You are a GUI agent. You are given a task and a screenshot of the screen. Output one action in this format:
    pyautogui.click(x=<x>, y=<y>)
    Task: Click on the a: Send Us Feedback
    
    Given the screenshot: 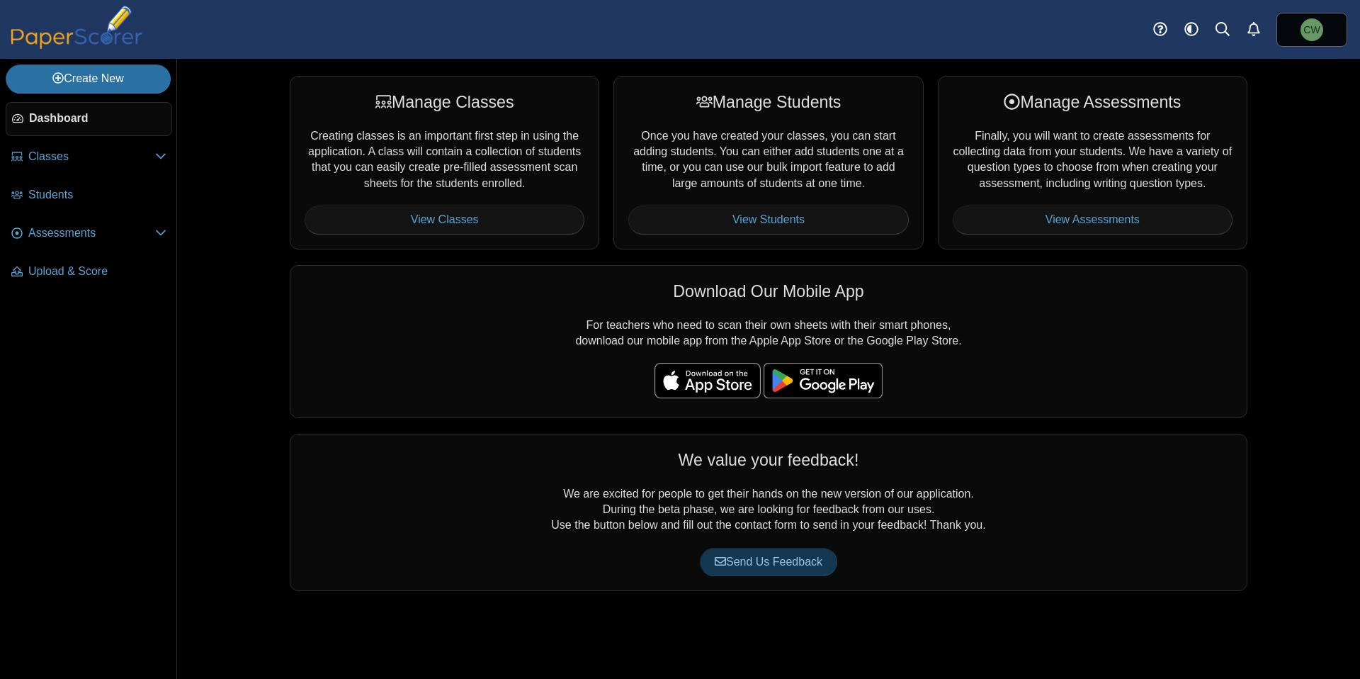 What is the action you would take?
    pyautogui.click(x=769, y=562)
    